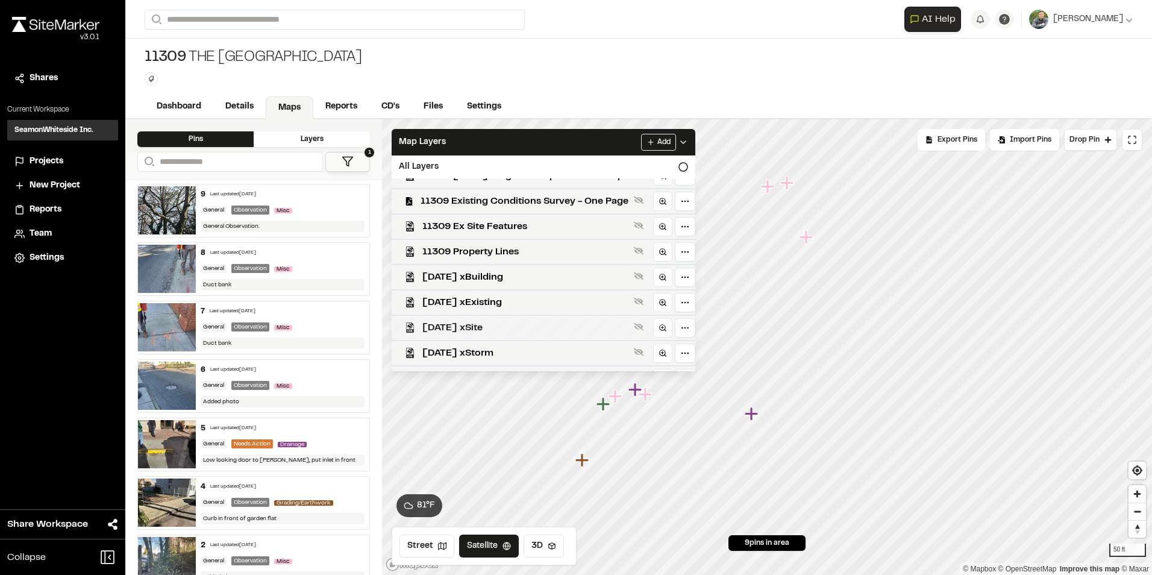 The width and height of the screenshot is (1152, 575). What do you see at coordinates (203, 545) in the screenshot?
I see `div: 2` at bounding box center [203, 545].